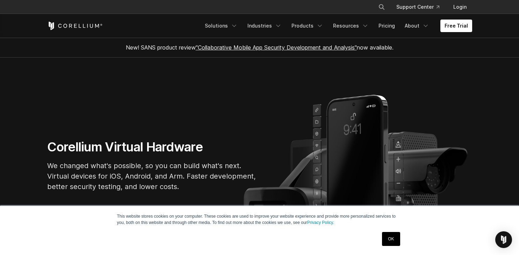  What do you see at coordinates (460, 7) in the screenshot?
I see `a: Login` at bounding box center [460, 7].